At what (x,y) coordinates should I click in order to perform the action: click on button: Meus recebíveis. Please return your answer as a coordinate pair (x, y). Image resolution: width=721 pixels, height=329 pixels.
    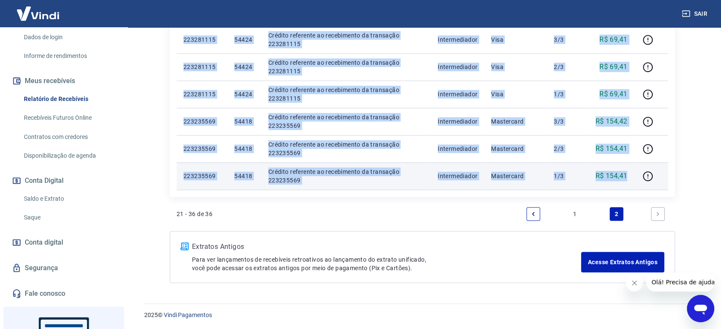
    Looking at the image, I should click on (64, 81).